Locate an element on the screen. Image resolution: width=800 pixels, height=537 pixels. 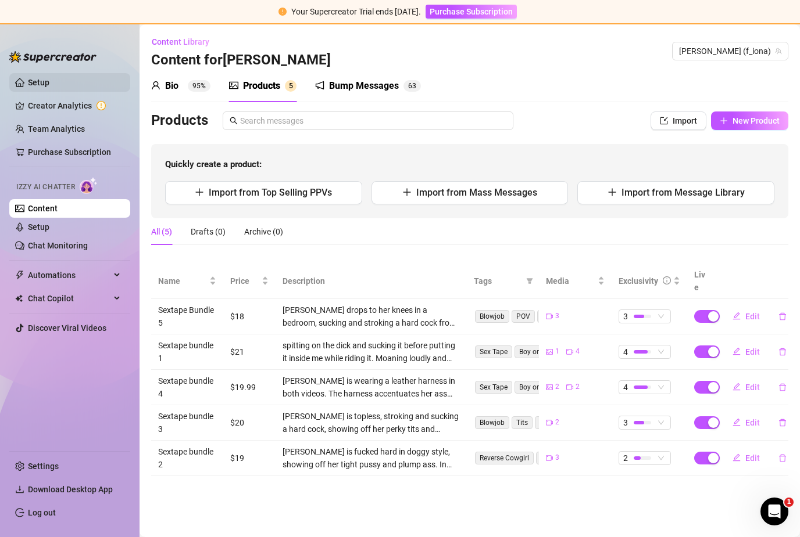
span: Izzy AI Chatter is located at coordinates (45, 187).